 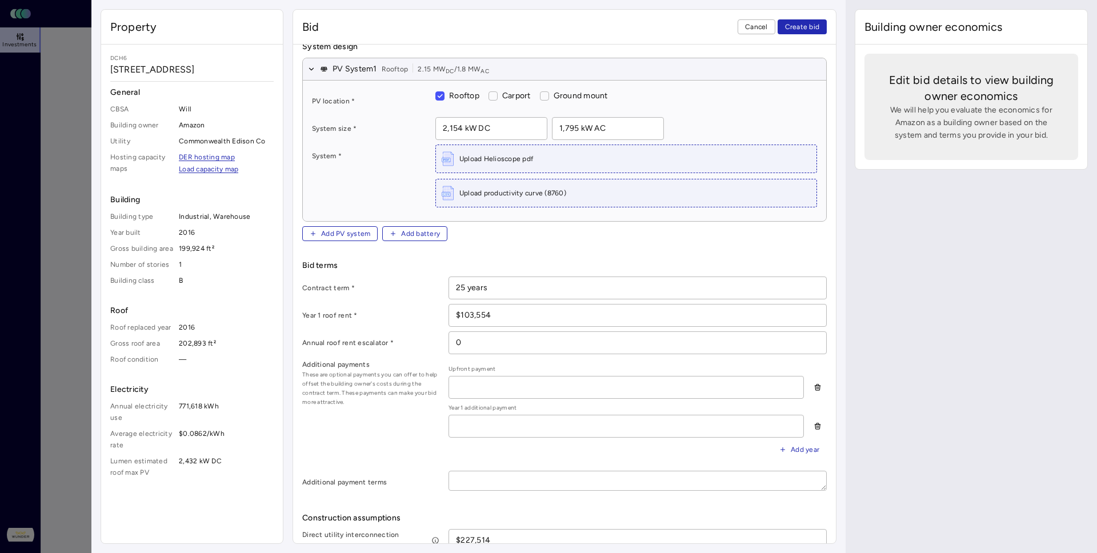 I want to click on span: Building, so click(x=192, y=200).